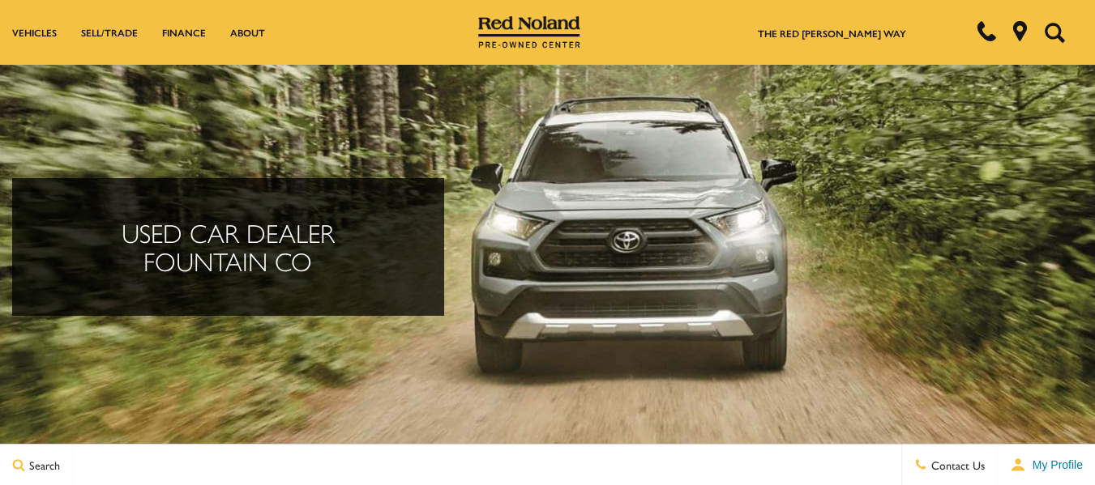 This screenshot has width=1095, height=485. Describe the element at coordinates (956, 465) in the screenshot. I see `span: Contact Us` at that location.